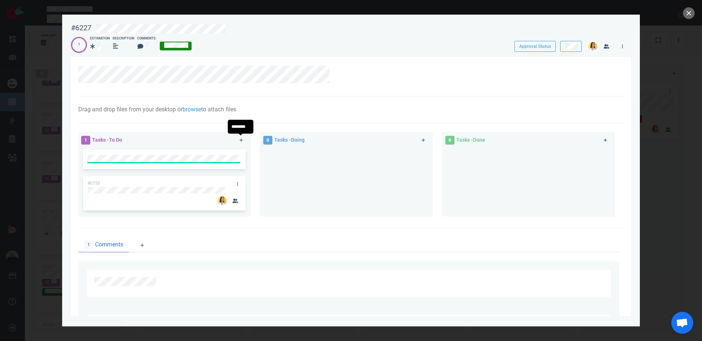 Image resolution: width=702 pixels, height=341 pixels. What do you see at coordinates (146, 39) in the screenshot?
I see `div: Comments` at bounding box center [146, 39].